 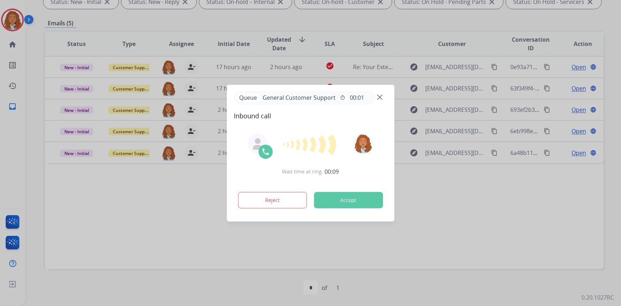 What do you see at coordinates (258, 144) in the screenshot?
I see `img: agent-avatar` at bounding box center [258, 144].